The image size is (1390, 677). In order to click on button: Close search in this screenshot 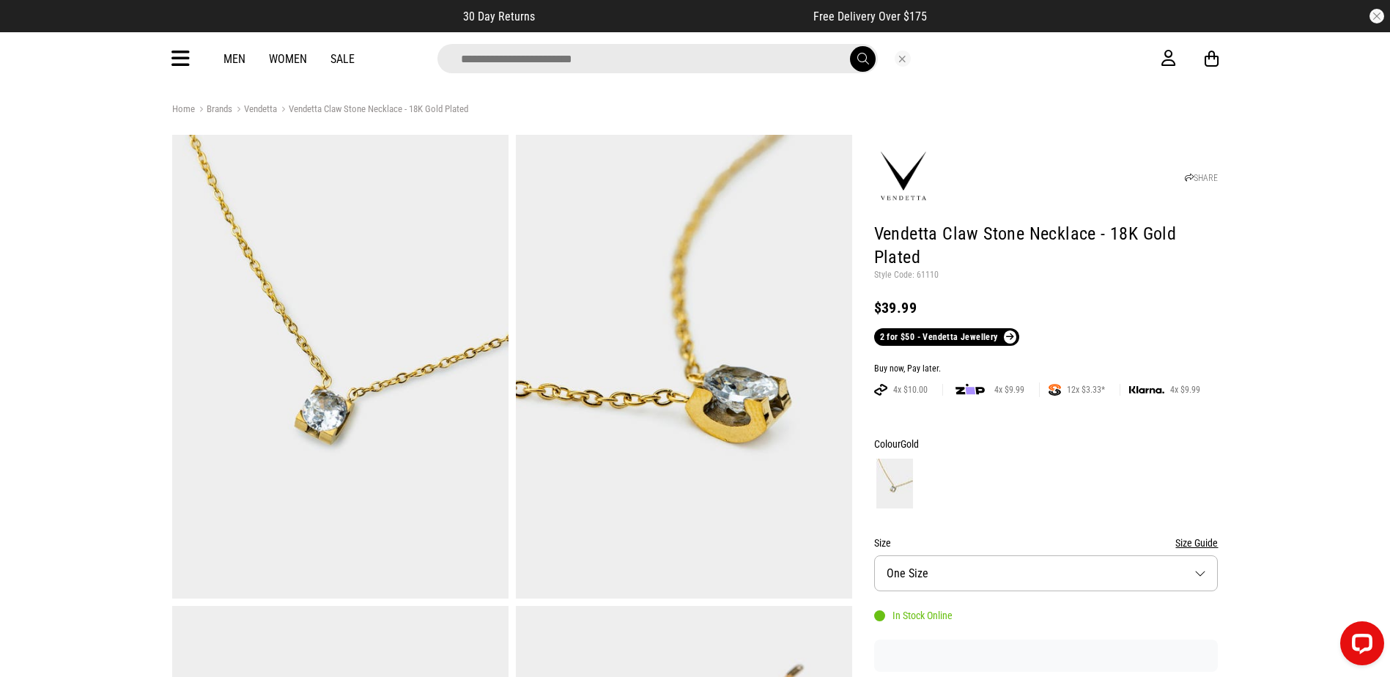, I will do `click(903, 59)`.